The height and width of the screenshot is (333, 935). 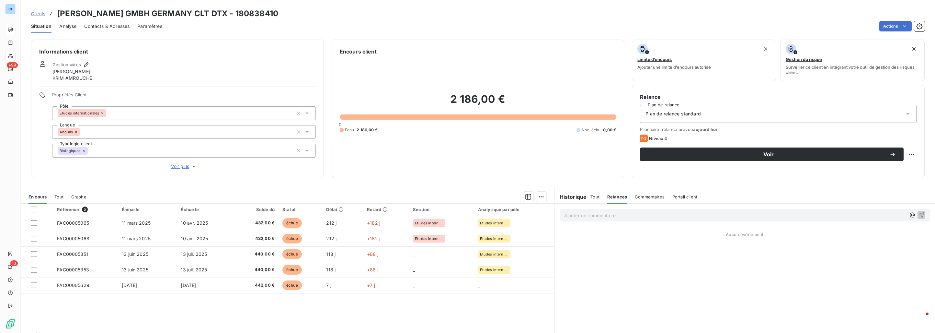 What do you see at coordinates (300, 209) in the screenshot?
I see `div: Statut` at bounding box center [300, 209].